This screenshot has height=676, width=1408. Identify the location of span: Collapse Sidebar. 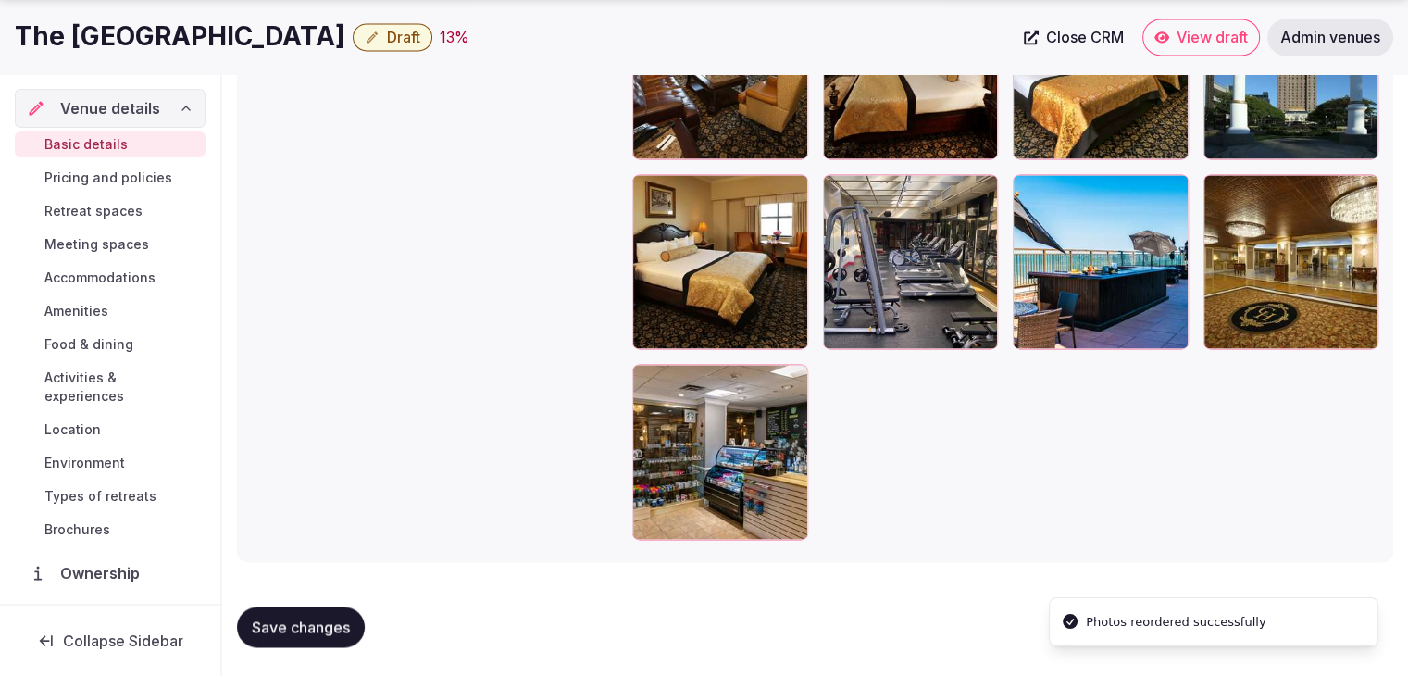
(123, 640).